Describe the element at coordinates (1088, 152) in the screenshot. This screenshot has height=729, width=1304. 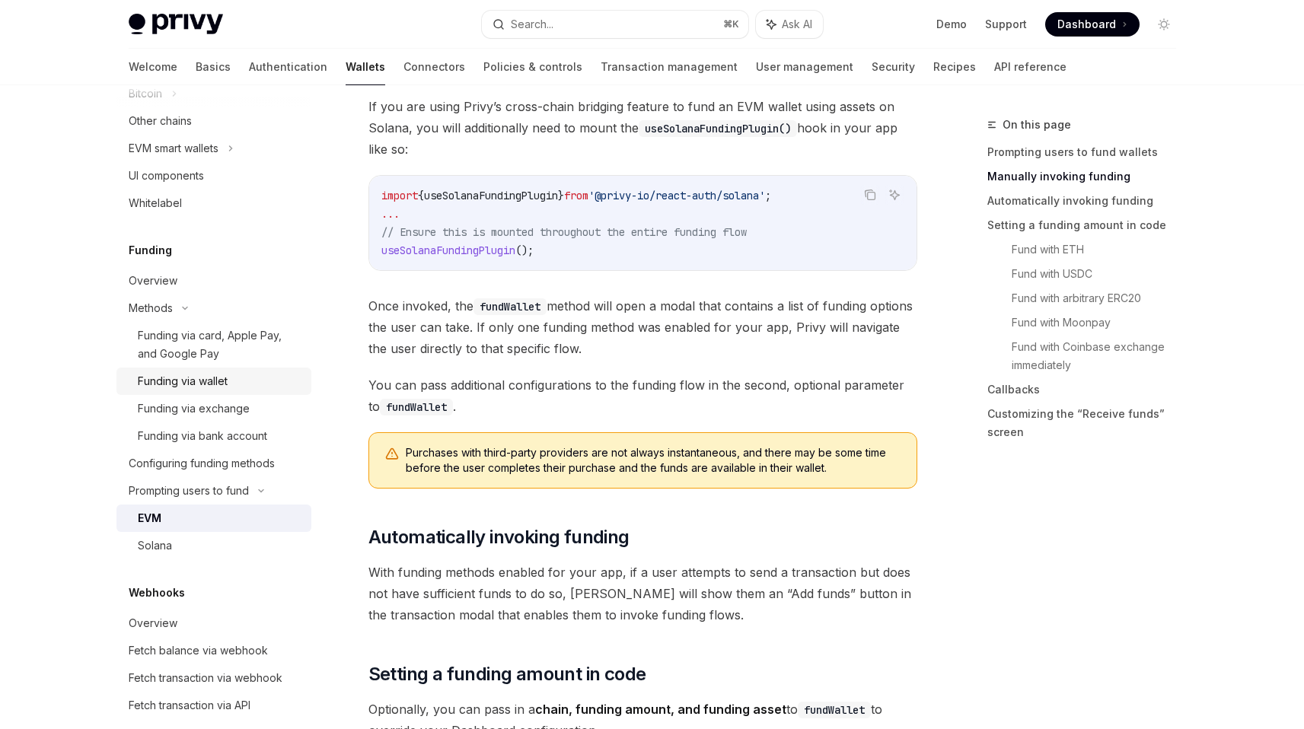
I see `a: Prompting users to fund wallets` at that location.